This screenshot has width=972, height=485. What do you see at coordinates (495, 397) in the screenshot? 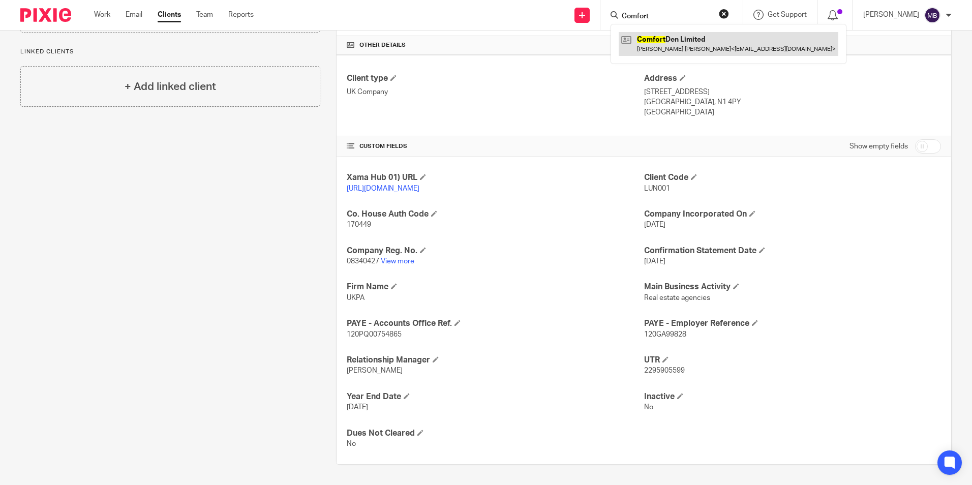
I see `h4: Year End Date` at bounding box center [495, 397].